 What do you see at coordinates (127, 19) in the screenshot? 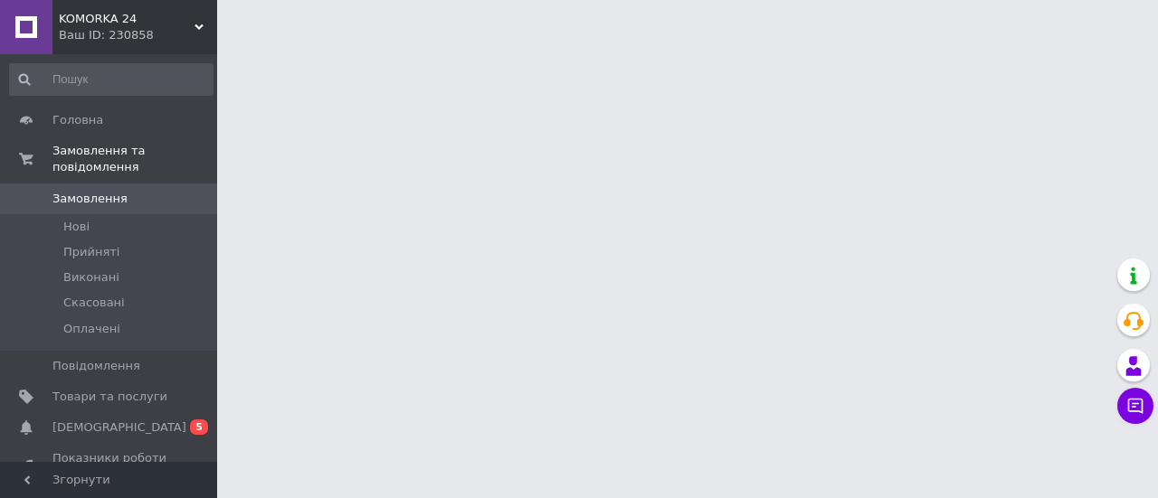
I see `span: KOMORKA 24` at bounding box center [127, 19].